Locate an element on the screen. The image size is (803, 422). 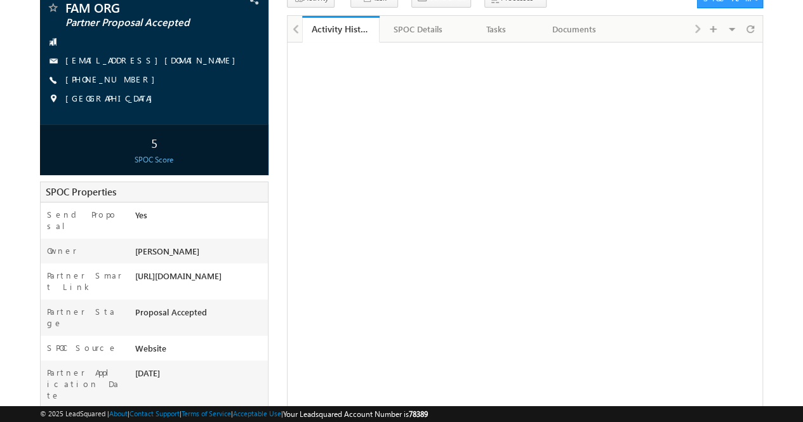
label: Owner is located at coordinates (62, 251).